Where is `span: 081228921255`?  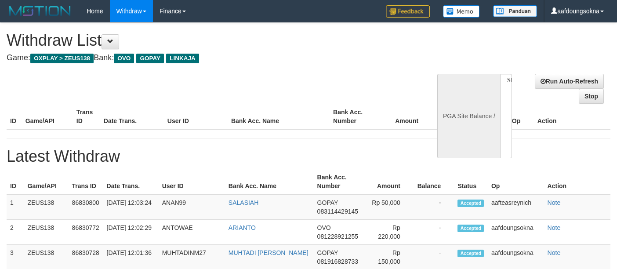 span: 081228921255 is located at coordinates (337, 236).